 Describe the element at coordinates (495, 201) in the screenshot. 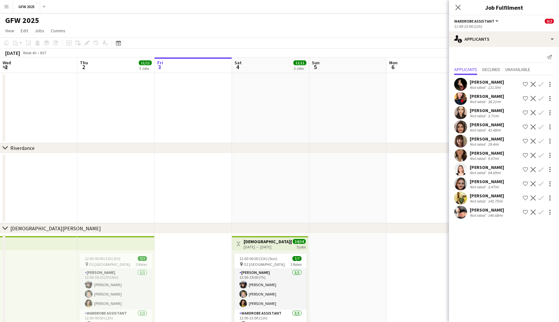

I see `div: 145.75mi` at that location.